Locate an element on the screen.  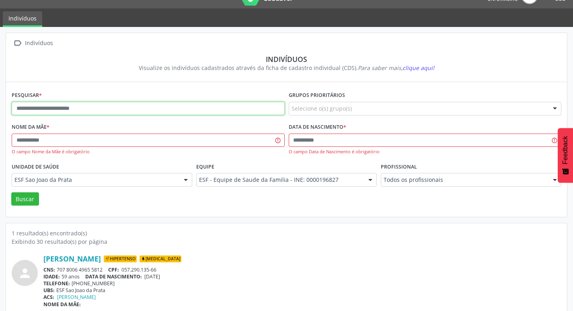
span: ACS: is located at coordinates (49, 297).